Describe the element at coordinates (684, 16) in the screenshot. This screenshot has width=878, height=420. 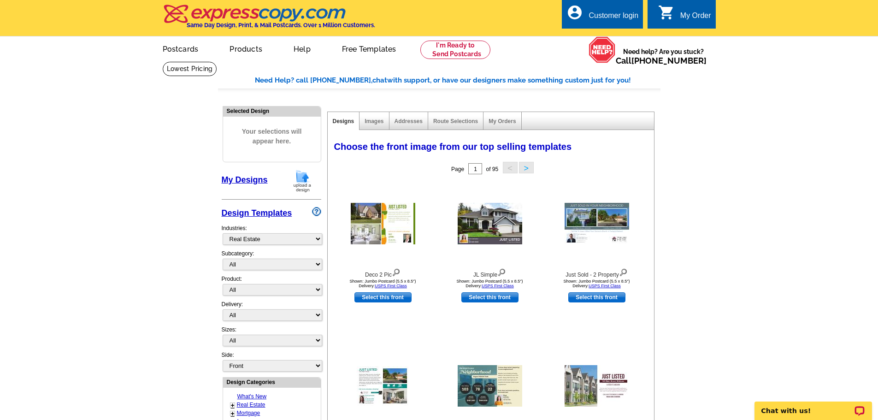
I see `a: shopping_cart My Order` at that location.